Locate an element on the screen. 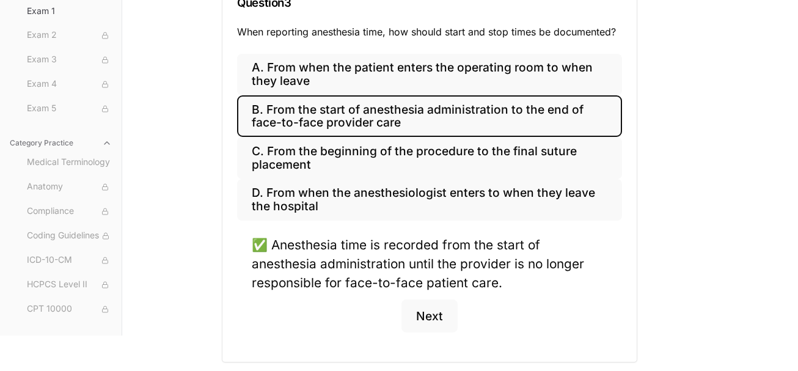 The width and height of the screenshot is (798, 371). button: Exam 5 is located at coordinates (69, 109).